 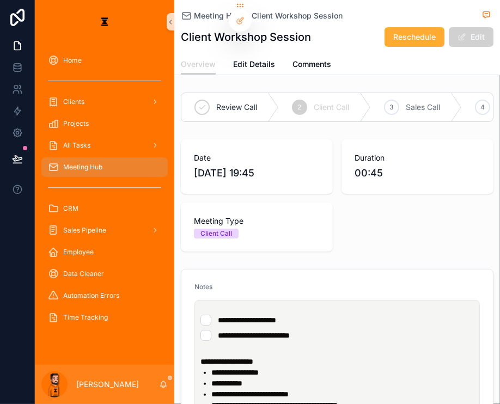 What do you see at coordinates (415, 37) in the screenshot?
I see `span: Reschedule` at bounding box center [415, 37].